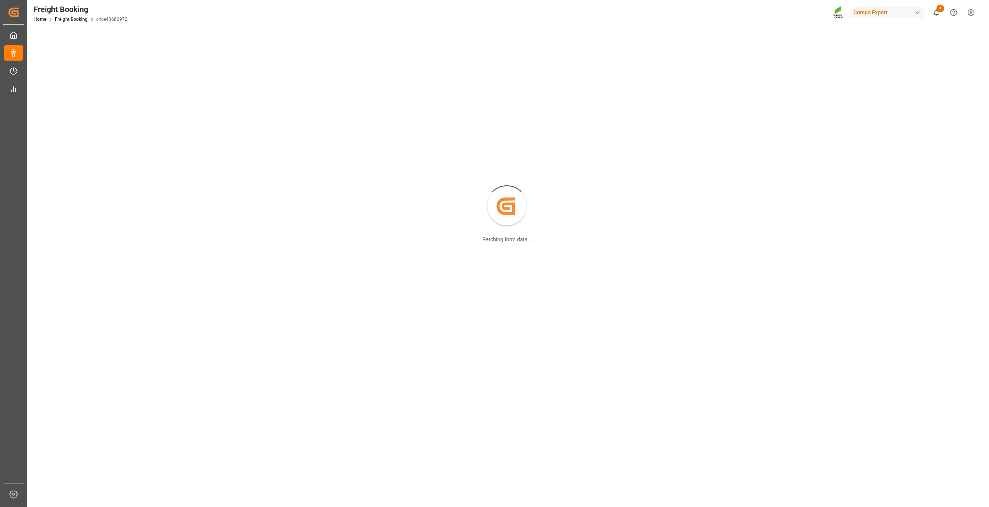 The height and width of the screenshot is (507, 989). Describe the element at coordinates (71, 19) in the screenshot. I see `a: Freight Booking` at that location.